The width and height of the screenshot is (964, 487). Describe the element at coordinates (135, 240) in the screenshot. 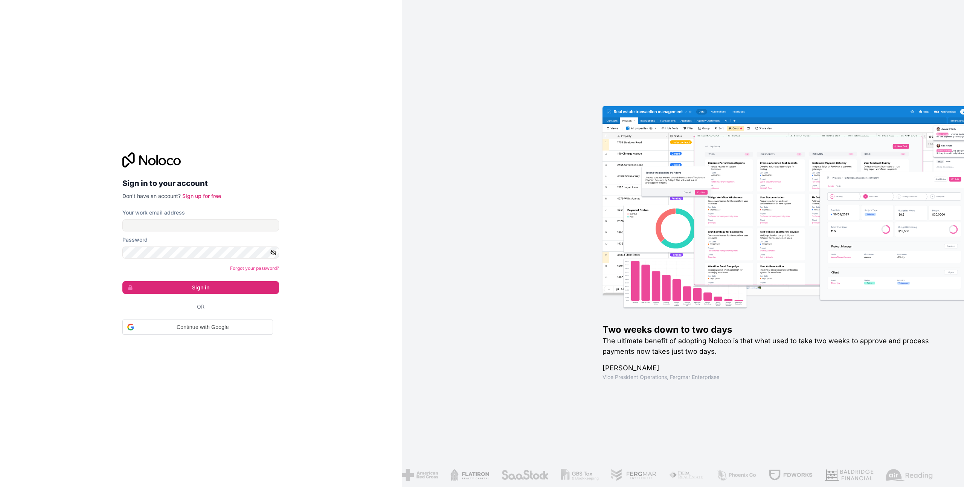

I see `label: Password` at that location.